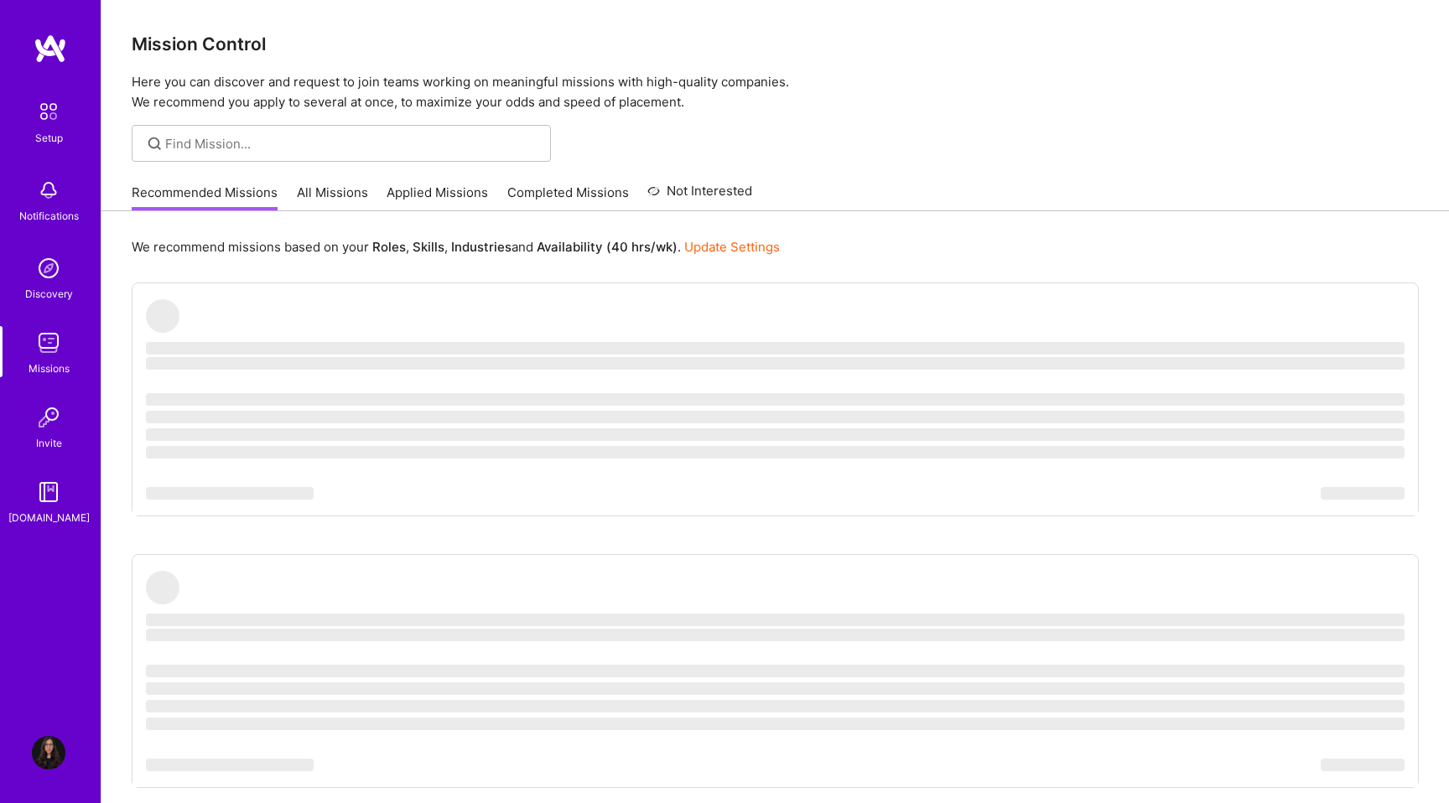 This screenshot has width=1449, height=803. I want to click on div: Setup, so click(49, 137).